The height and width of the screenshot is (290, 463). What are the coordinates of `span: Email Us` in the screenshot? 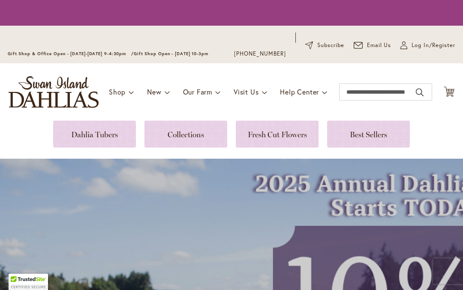 It's located at (379, 45).